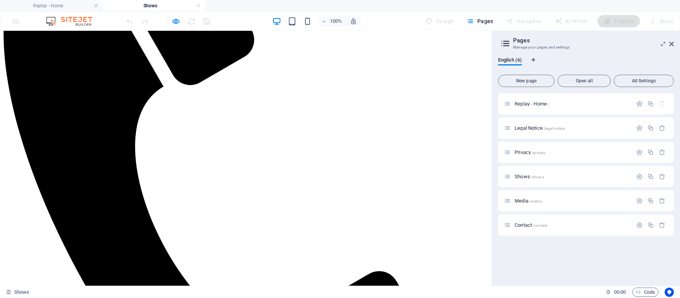 This screenshot has width=680, height=298. What do you see at coordinates (537, 177) in the screenshot?
I see `span: /shows` at bounding box center [537, 177].